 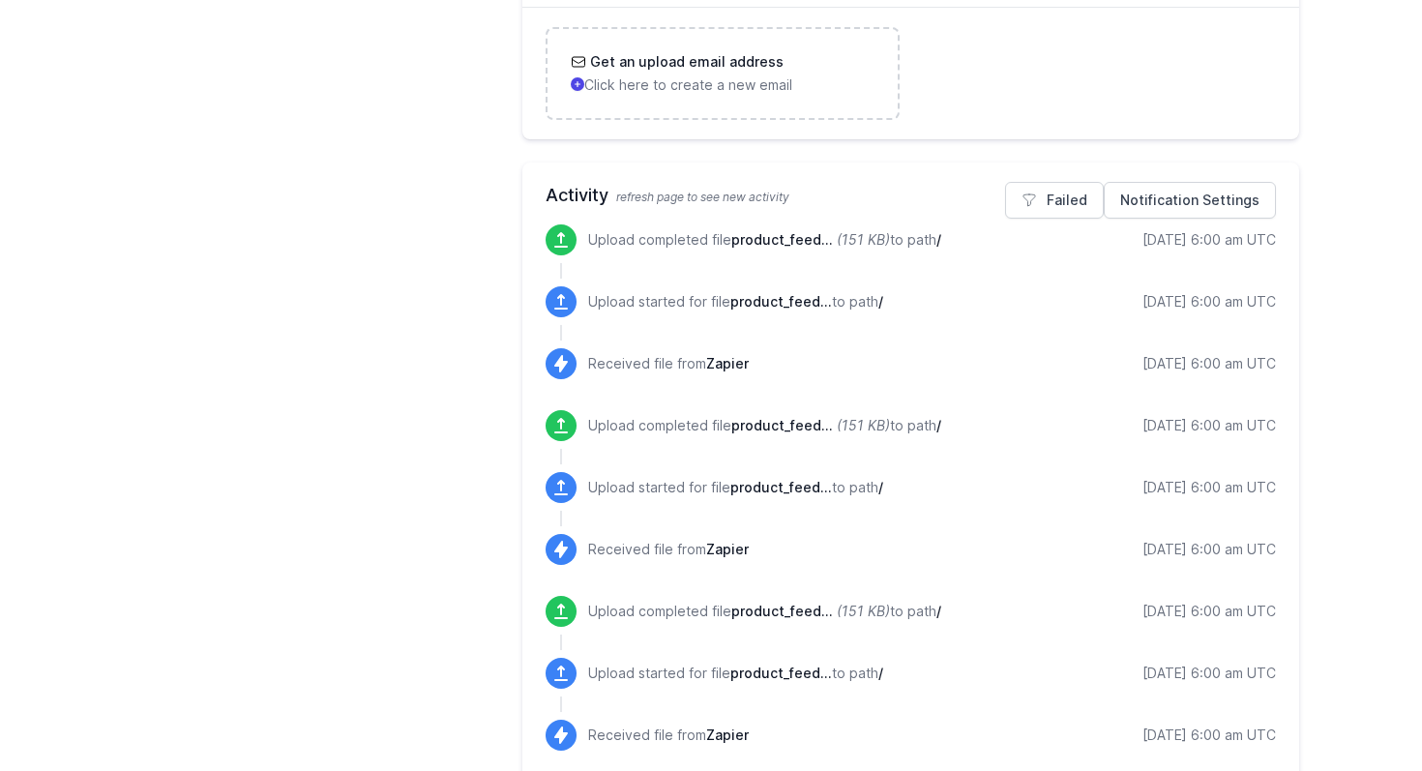 What do you see at coordinates (722, 74) in the screenshot?
I see `a: Get an upload email address Click here to create a new email` at bounding box center [722, 74].